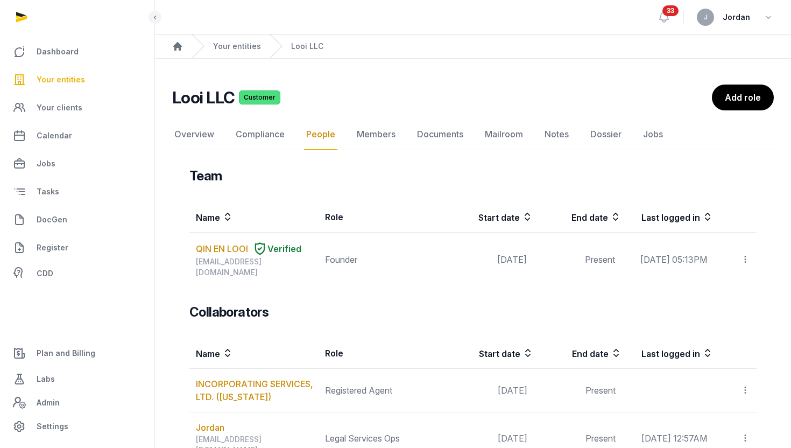 The height and width of the screenshot is (448, 791). I want to click on span: Admin, so click(48, 402).